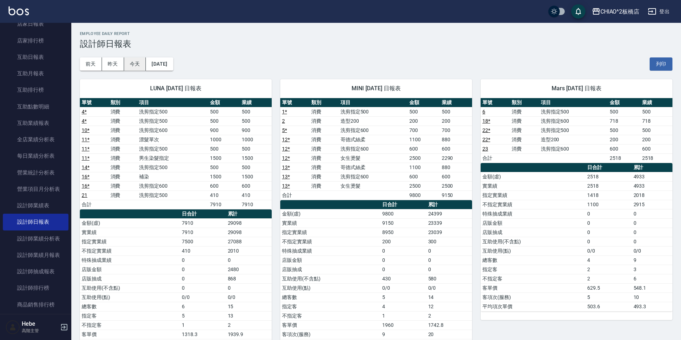 Image resolution: width=681 pixels, height=340 pixels. I want to click on h5: Hebe, so click(40, 324).